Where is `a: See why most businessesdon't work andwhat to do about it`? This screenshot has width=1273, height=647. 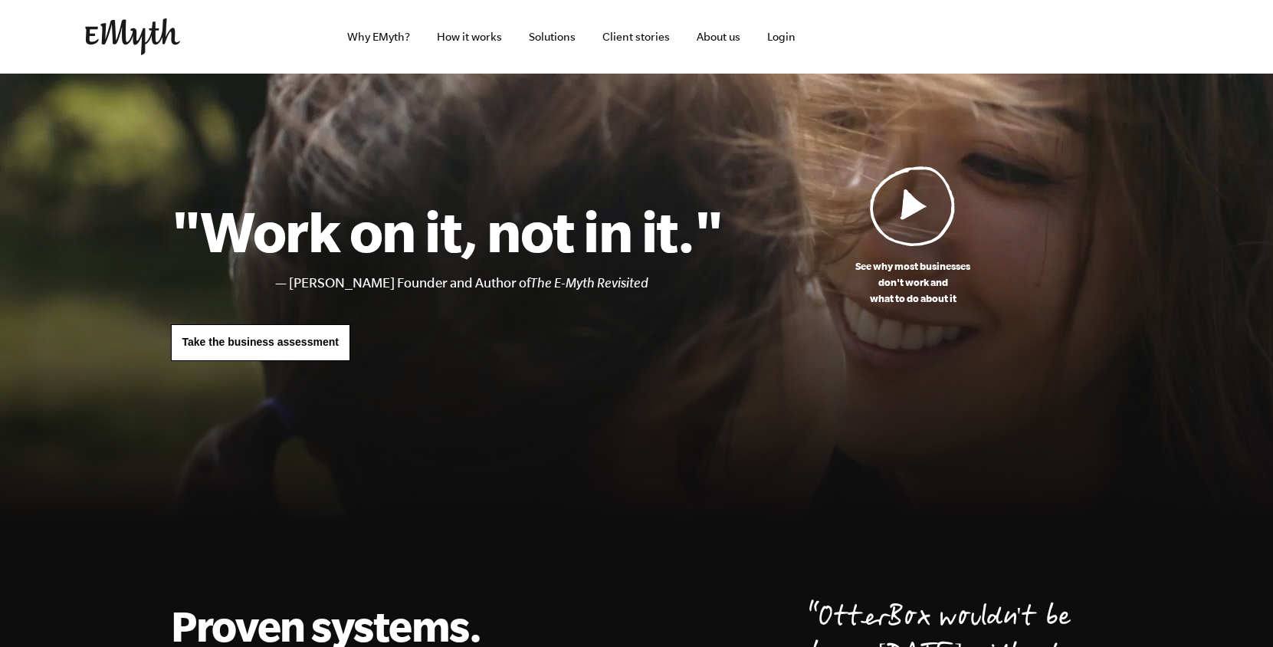 a: See why most businessesdon't work andwhat to do about it is located at coordinates (913, 236).